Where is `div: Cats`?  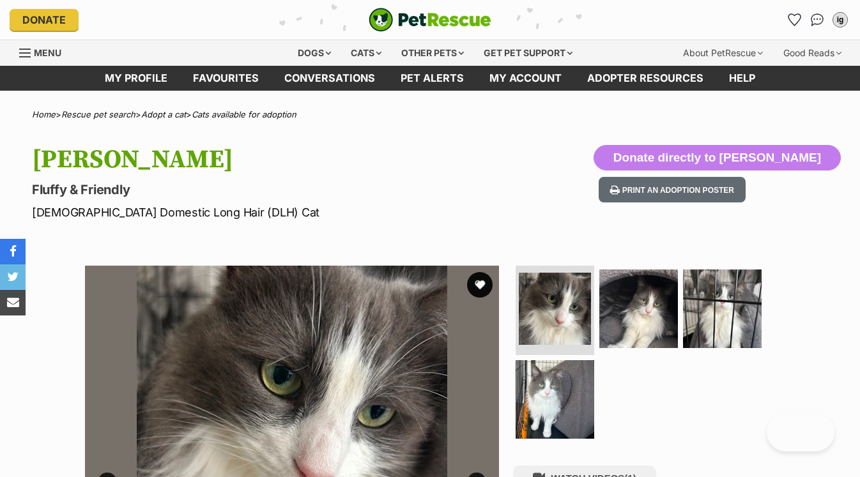
div: Cats is located at coordinates (366, 53).